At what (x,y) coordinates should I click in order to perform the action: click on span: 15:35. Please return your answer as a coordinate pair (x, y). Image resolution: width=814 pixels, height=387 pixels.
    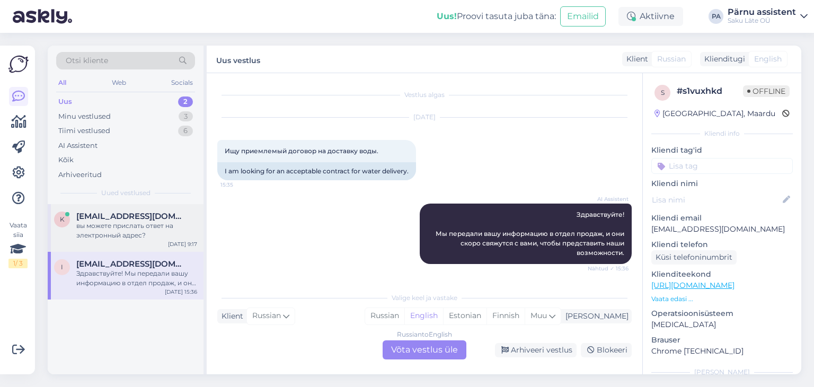
    Looking at the image, I should click on (240, 185).